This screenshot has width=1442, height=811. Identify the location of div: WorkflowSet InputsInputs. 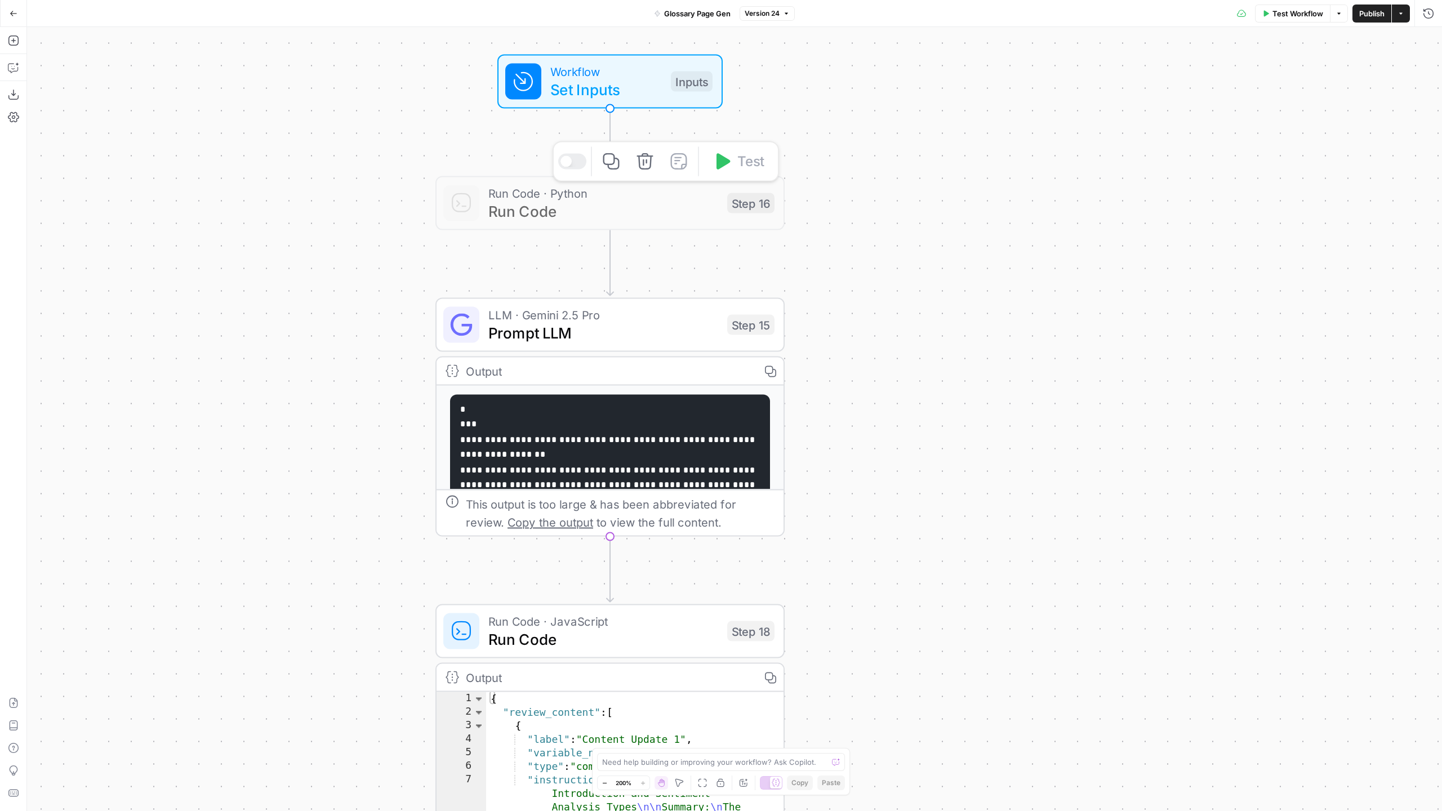
(610, 82).